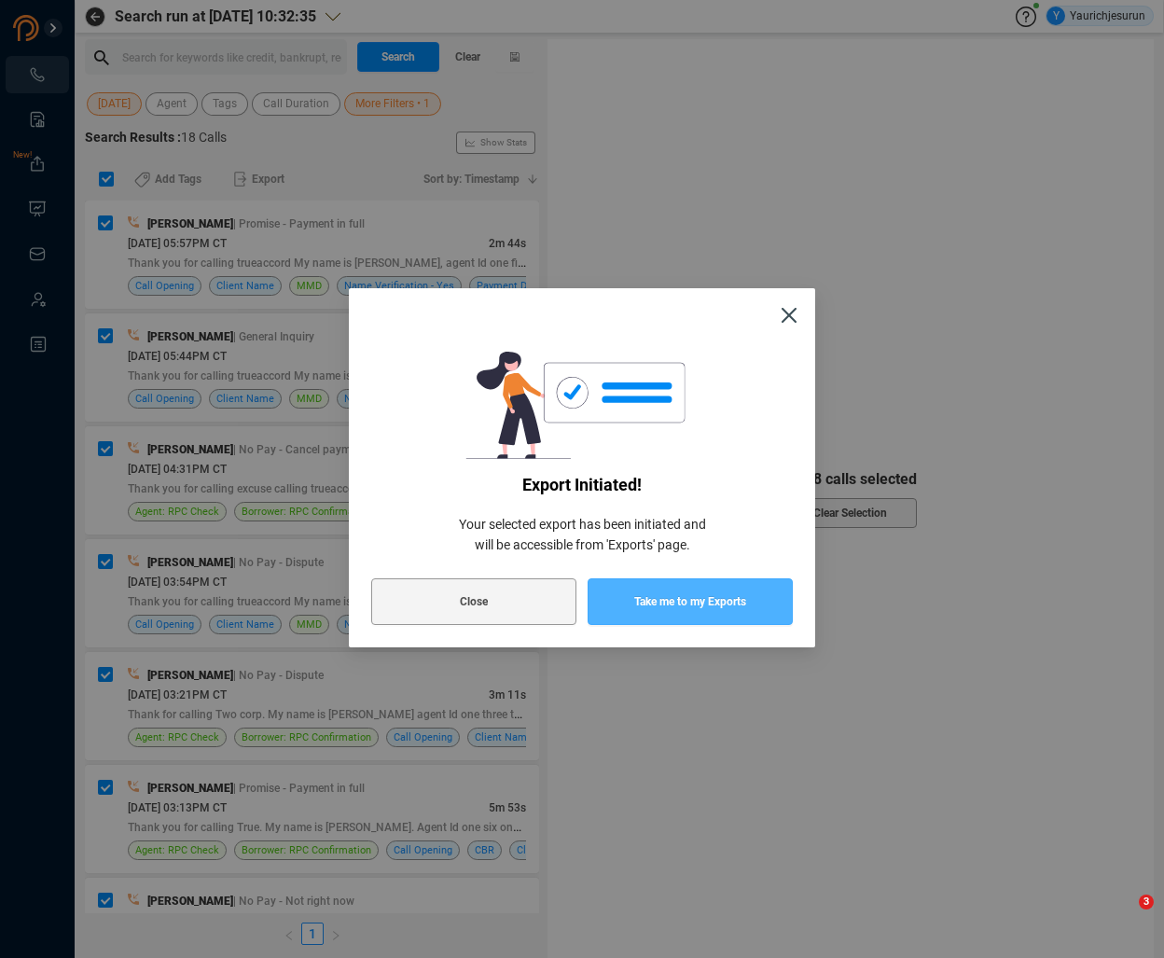 The width and height of the screenshot is (1164, 958). Describe the element at coordinates (582, 524) in the screenshot. I see `span: Your selected export has been initiated and` at that location.